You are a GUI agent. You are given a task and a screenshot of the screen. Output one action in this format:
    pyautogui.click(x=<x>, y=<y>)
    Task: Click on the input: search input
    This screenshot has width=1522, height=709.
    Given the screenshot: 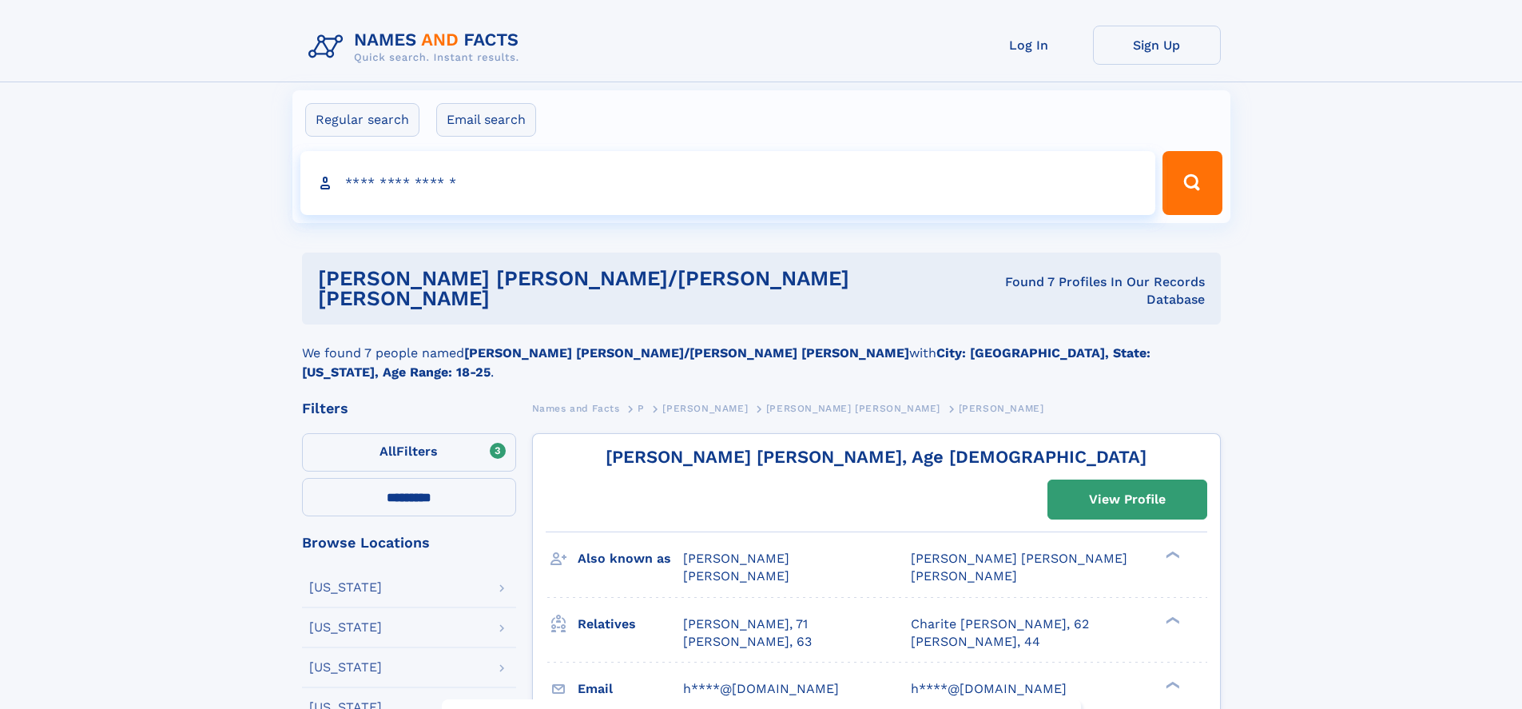 What is the action you would take?
    pyautogui.click(x=728, y=183)
    